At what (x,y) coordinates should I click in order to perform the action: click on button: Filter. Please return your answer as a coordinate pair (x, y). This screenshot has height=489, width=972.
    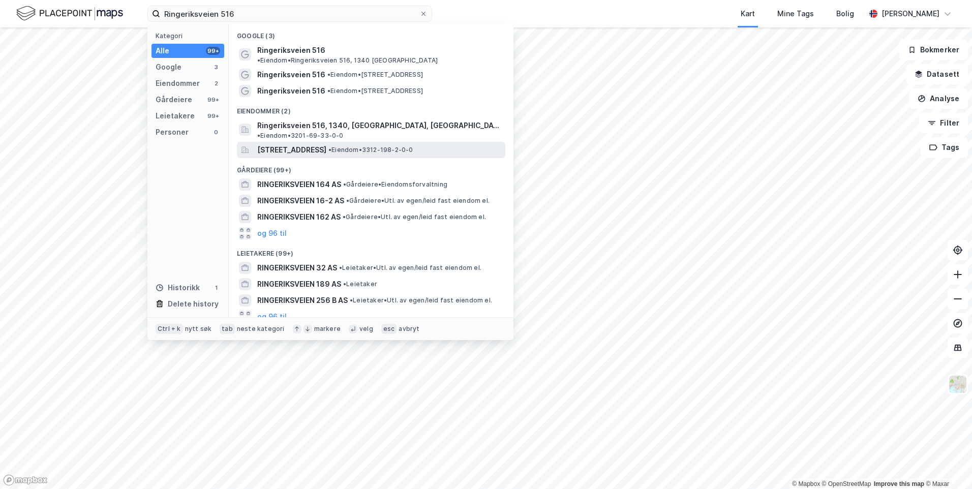
    Looking at the image, I should click on (943, 123).